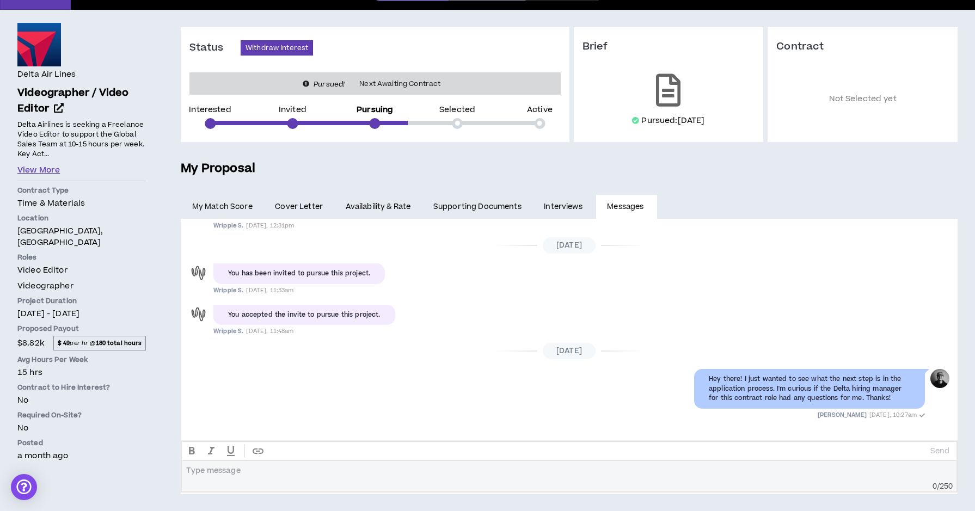 The height and width of the screenshot is (511, 975). I want to click on button: Withdraw Interest, so click(276, 48).